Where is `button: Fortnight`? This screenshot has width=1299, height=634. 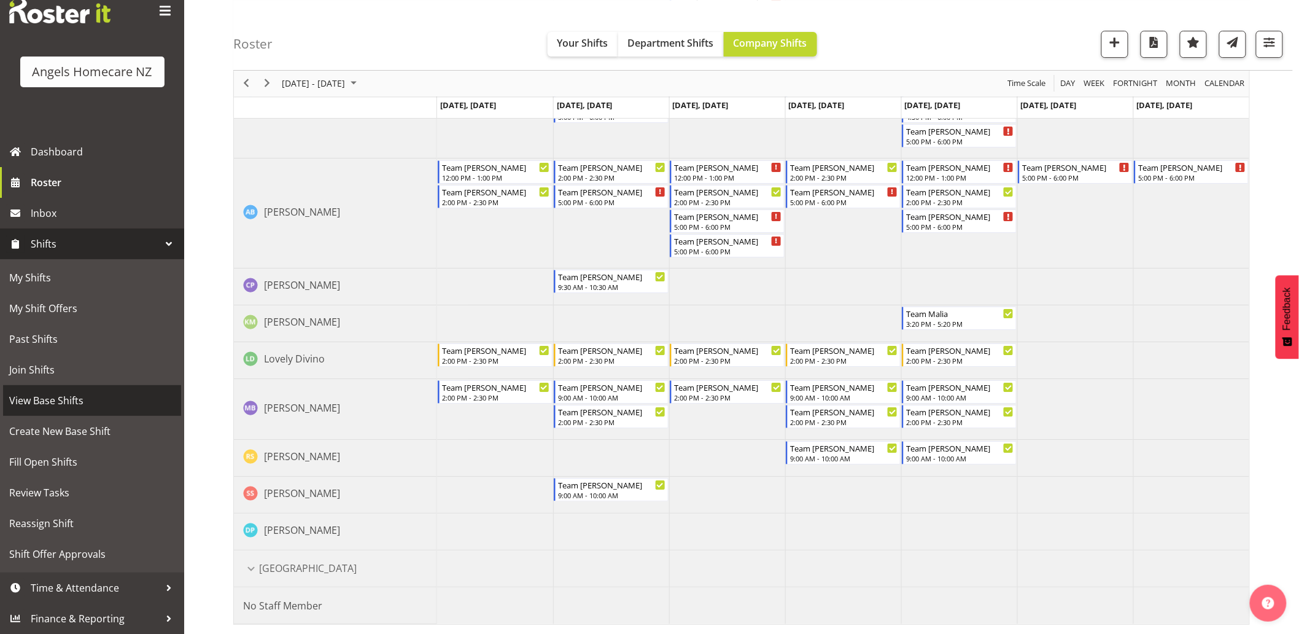 button: Fortnight is located at coordinates (1136, 84).